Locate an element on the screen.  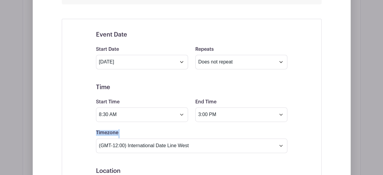
label: Start Time is located at coordinates (108, 102).